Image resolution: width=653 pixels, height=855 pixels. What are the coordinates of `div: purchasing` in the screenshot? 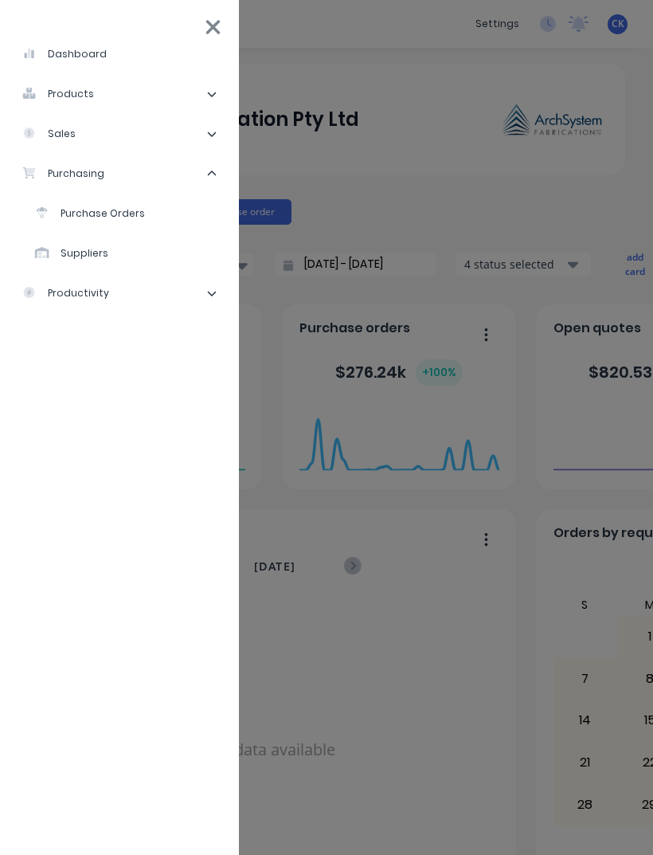 It's located at (63, 174).